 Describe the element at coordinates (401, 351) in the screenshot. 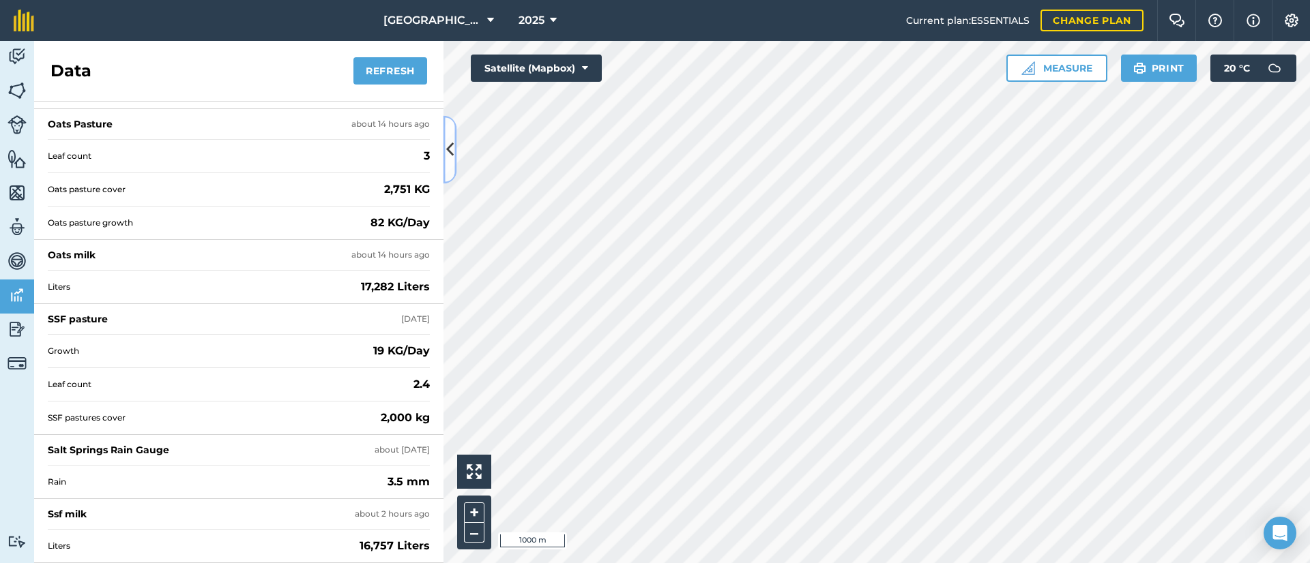

I see `strong: 19 KG/Day` at that location.